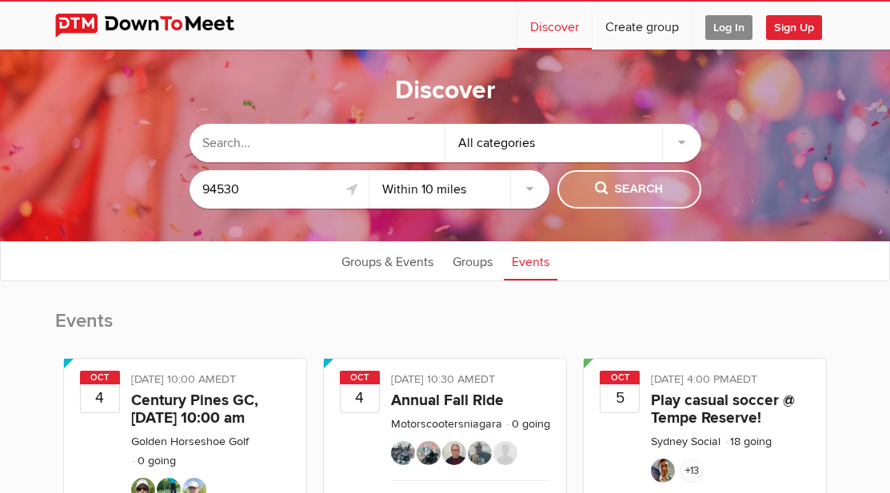  Describe the element at coordinates (473, 261) in the screenshot. I see `a: Groups` at that location.